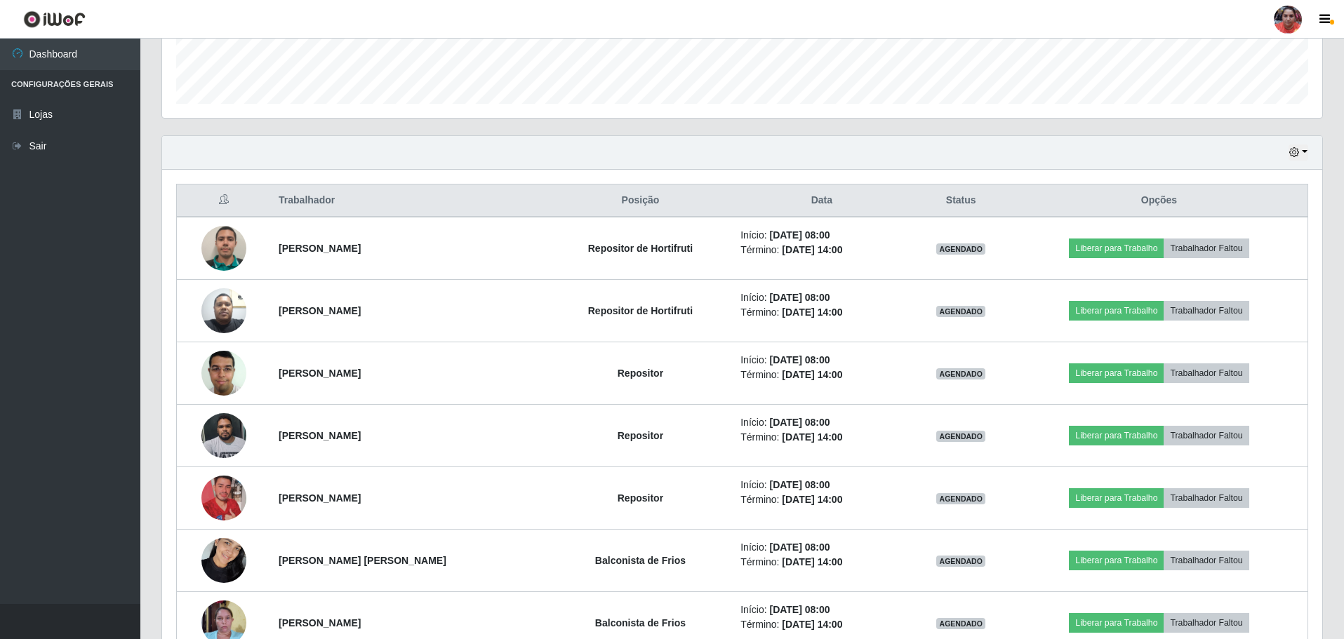 Image resolution: width=1344 pixels, height=639 pixels. Describe the element at coordinates (224, 560) in the screenshot. I see `img: 1736860936757.jpeg` at that location.